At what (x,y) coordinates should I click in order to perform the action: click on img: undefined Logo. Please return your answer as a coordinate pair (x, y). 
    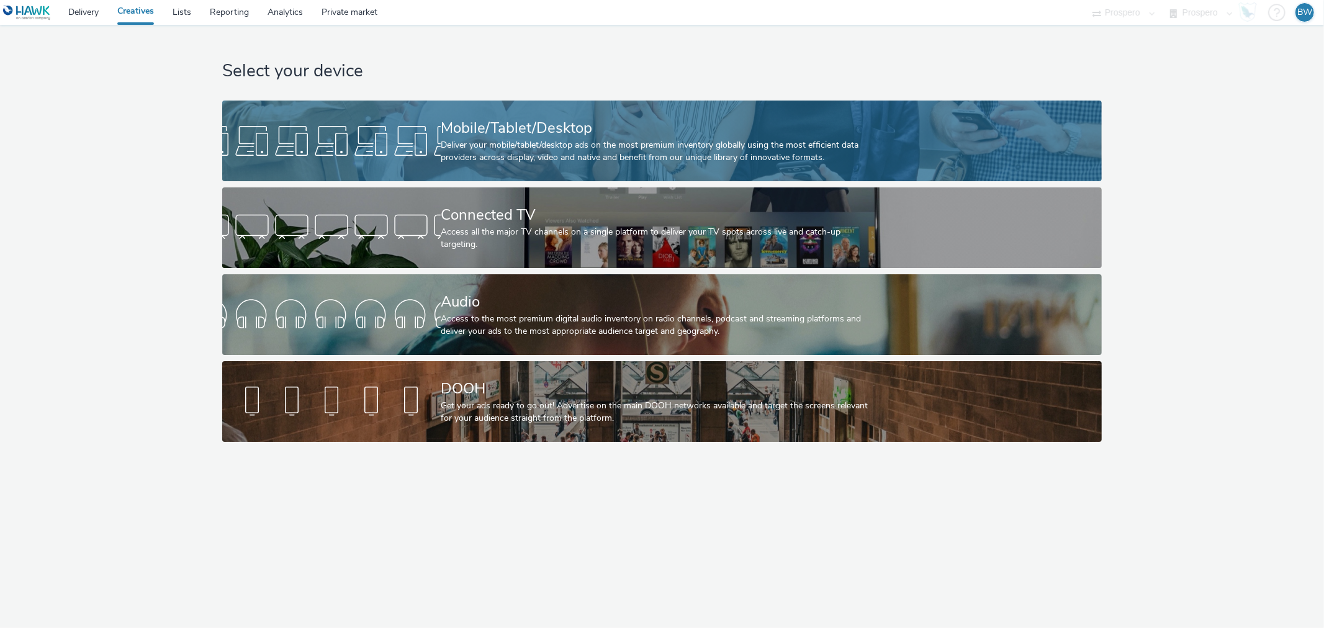
    Looking at the image, I should click on (27, 12).